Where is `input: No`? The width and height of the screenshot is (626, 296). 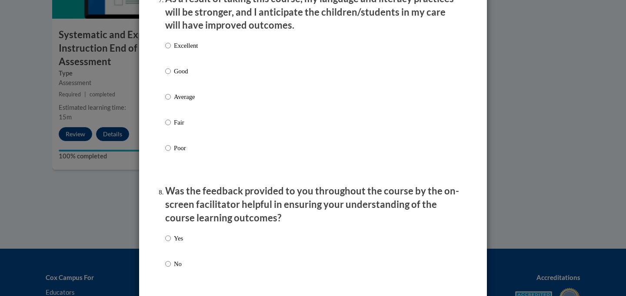
input: No is located at coordinates (168, 264).